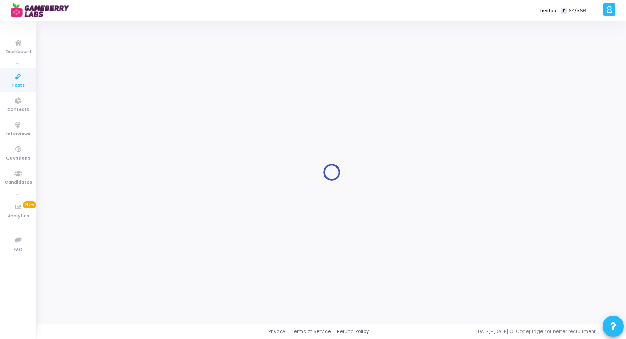 Image resolution: width=626 pixels, height=339 pixels. What do you see at coordinates (18, 158) in the screenshot?
I see `span: Questions` at bounding box center [18, 158].